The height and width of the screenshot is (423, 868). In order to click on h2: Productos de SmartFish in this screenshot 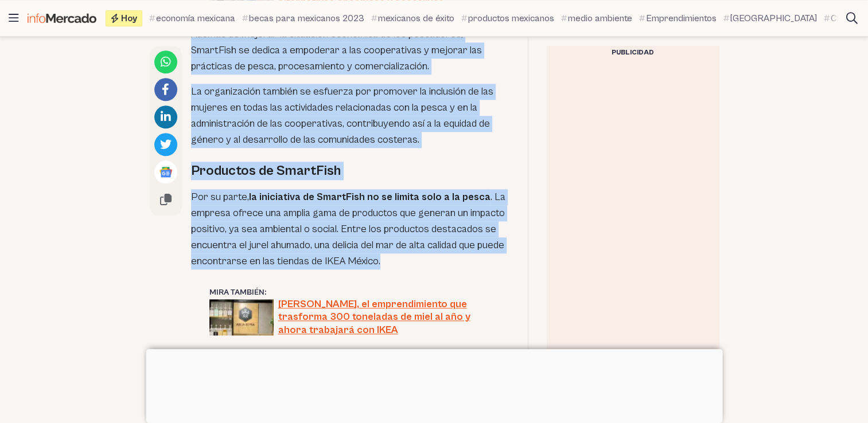, I will do `click(350, 171)`.